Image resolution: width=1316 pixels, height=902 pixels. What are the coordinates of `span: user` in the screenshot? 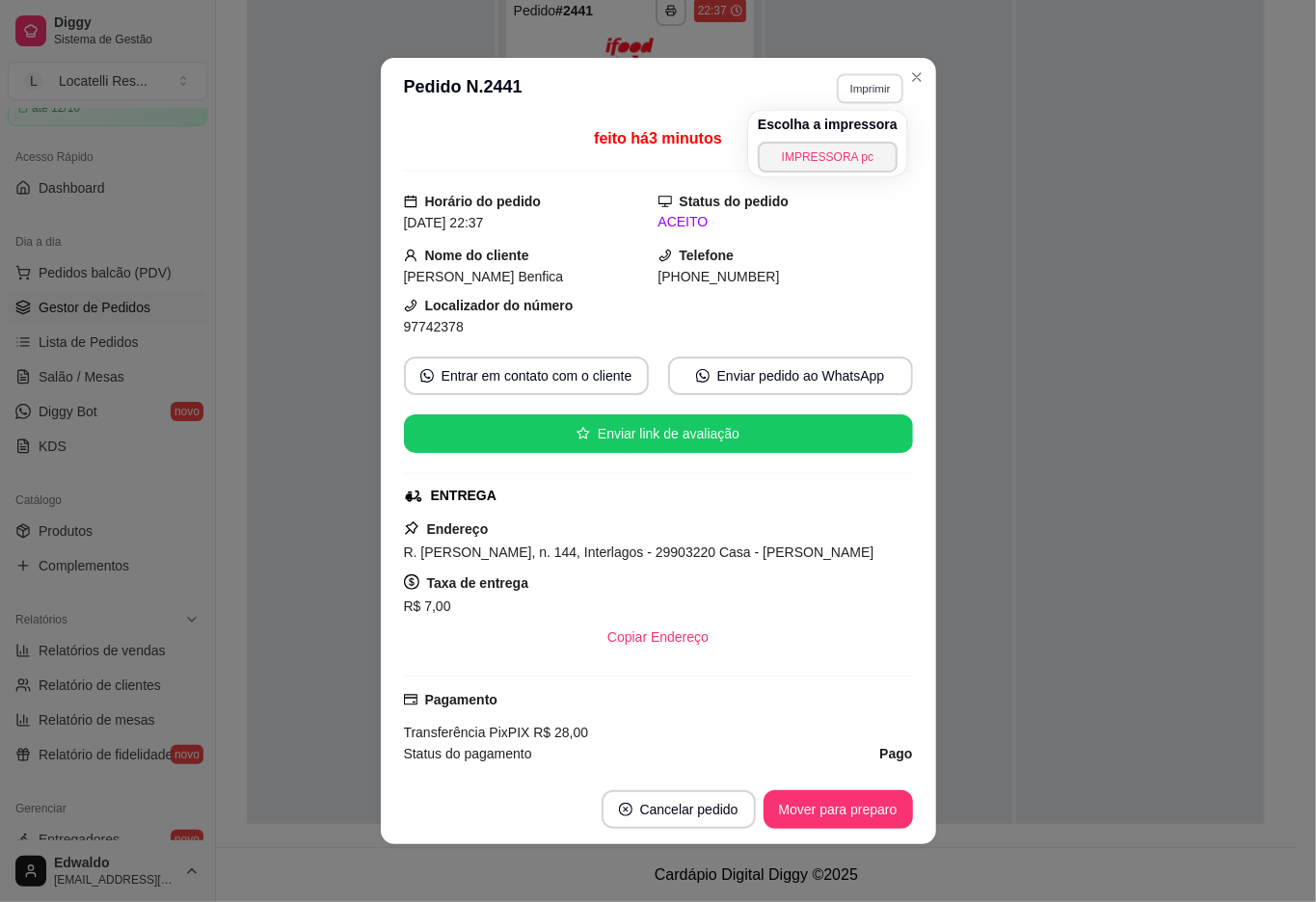 It's located at (410, 256).